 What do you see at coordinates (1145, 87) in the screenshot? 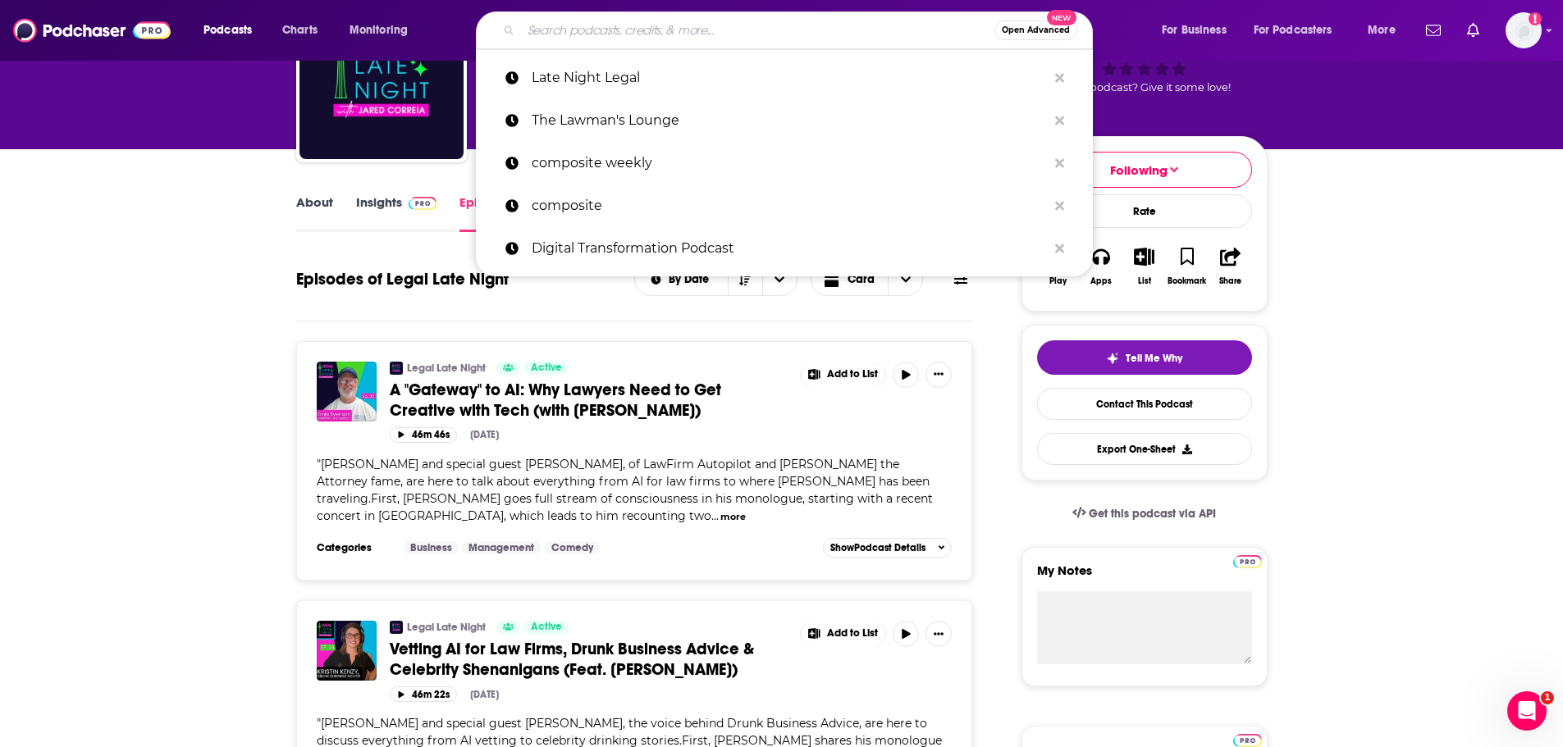
I see `span: Good podcast? Give it some love!` at bounding box center [1145, 87].